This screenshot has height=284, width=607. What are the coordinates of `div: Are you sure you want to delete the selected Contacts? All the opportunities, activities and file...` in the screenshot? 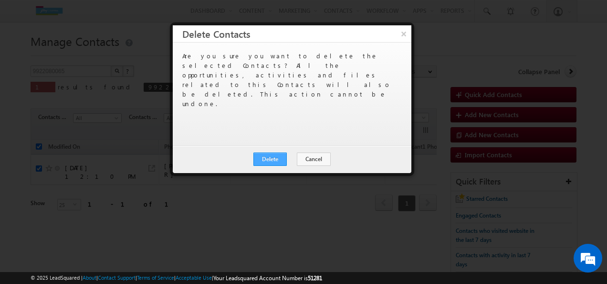 It's located at (291, 80).